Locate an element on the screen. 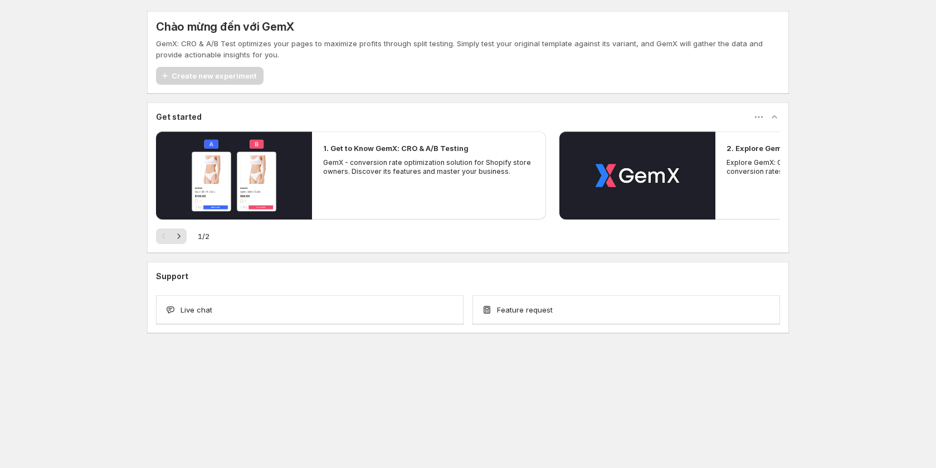 This screenshot has width=936, height=468. h2: 2. Explore GemX: CRO & A/B Testing Use Cases is located at coordinates (813, 148).